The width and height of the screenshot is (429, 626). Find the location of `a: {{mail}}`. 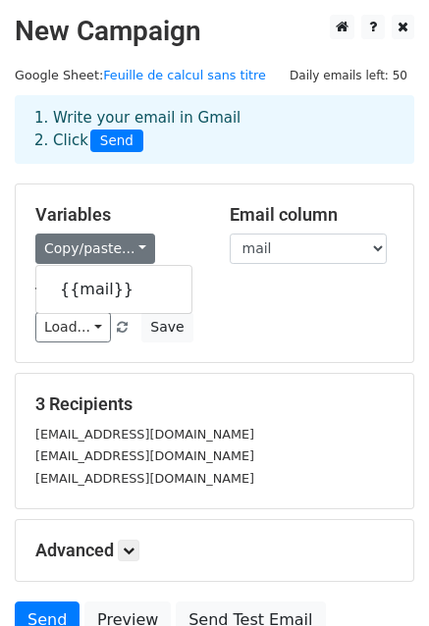

a: {{mail}} is located at coordinates (114, 289).